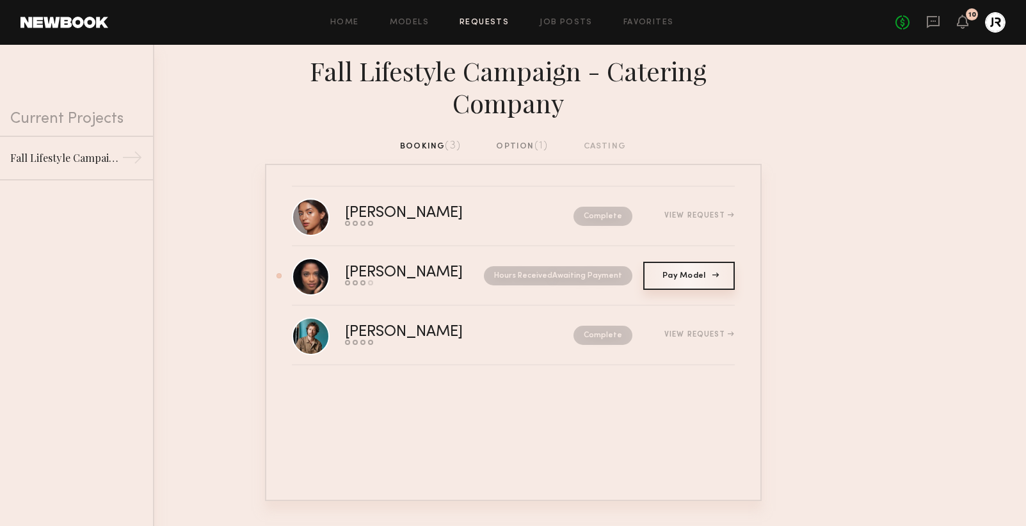  I want to click on a: Job Posts, so click(566, 22).